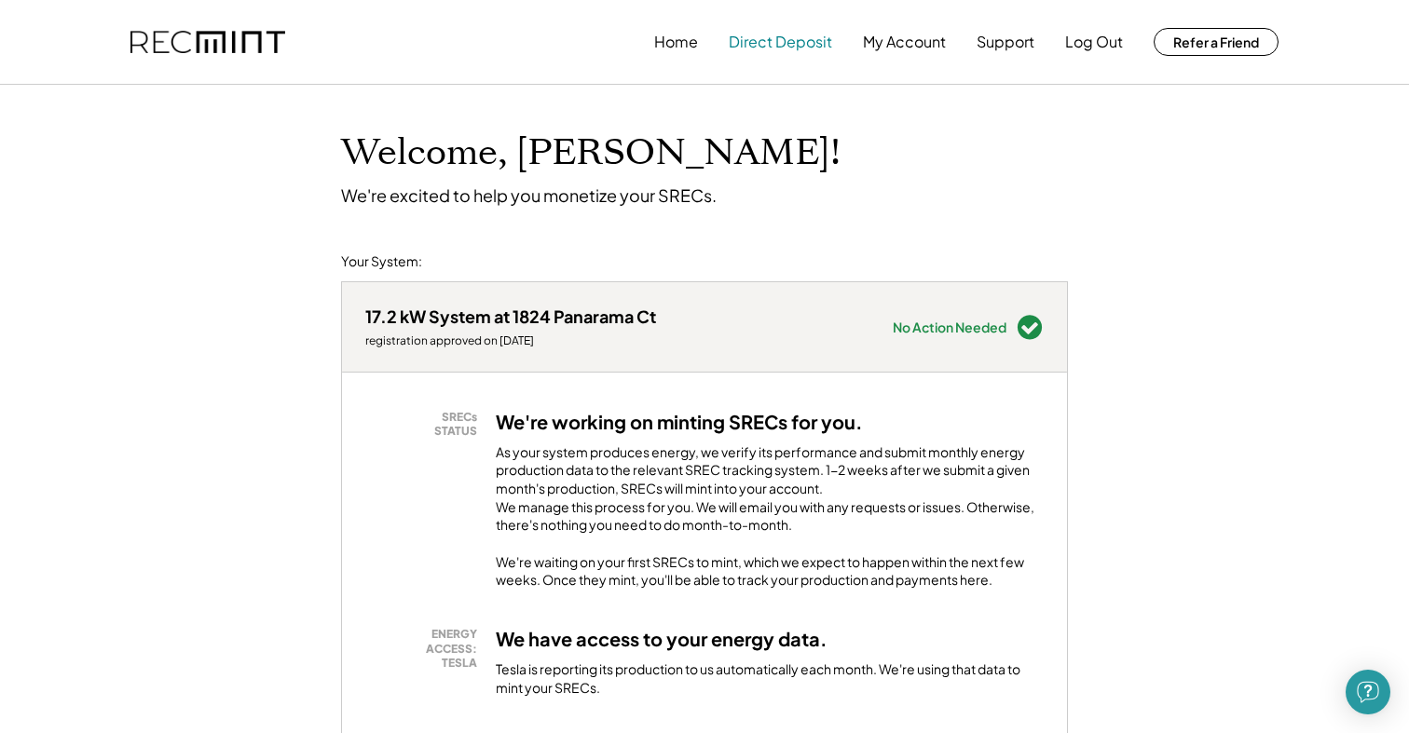  I want to click on div: As your system produces energy, we verify its performance and submit monthly energy production da..., so click(770, 494).